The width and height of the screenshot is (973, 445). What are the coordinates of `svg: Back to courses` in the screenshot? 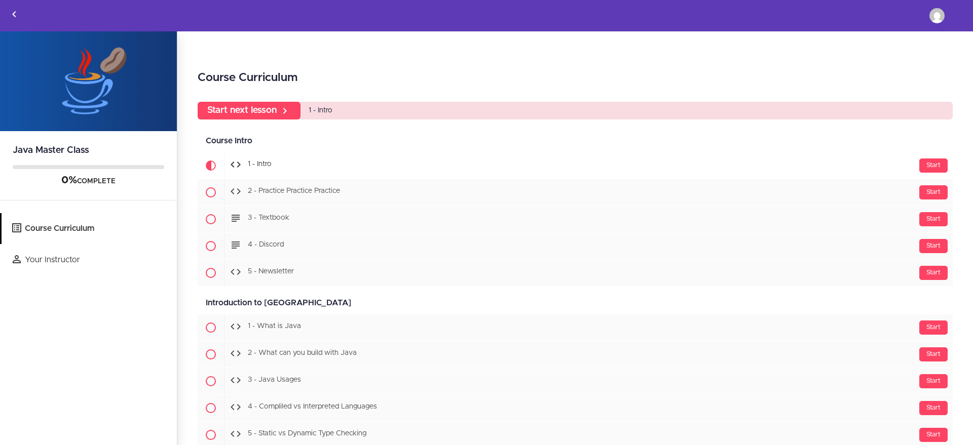 It's located at (14, 14).